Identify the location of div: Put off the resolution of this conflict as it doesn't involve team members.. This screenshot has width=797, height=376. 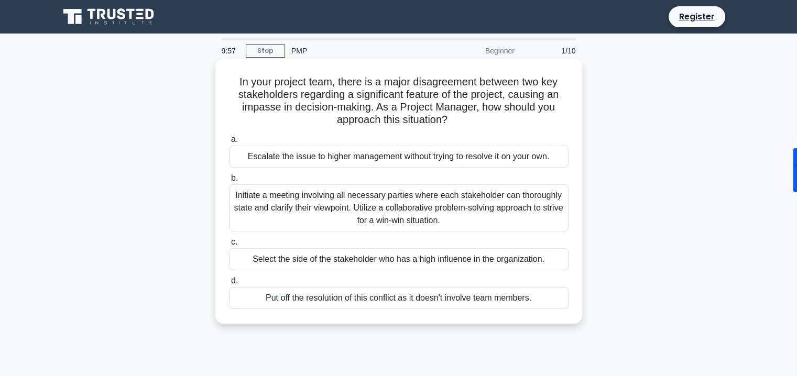
(399, 298).